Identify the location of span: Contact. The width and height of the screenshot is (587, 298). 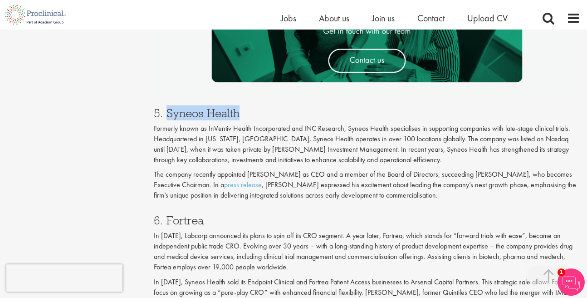
(431, 18).